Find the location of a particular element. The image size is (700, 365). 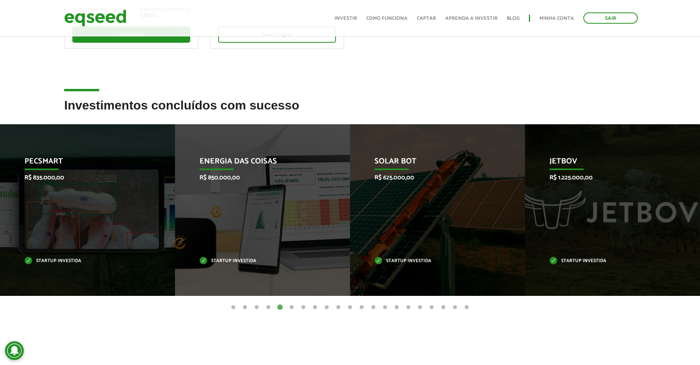

a: Como funciona is located at coordinates (387, 18).